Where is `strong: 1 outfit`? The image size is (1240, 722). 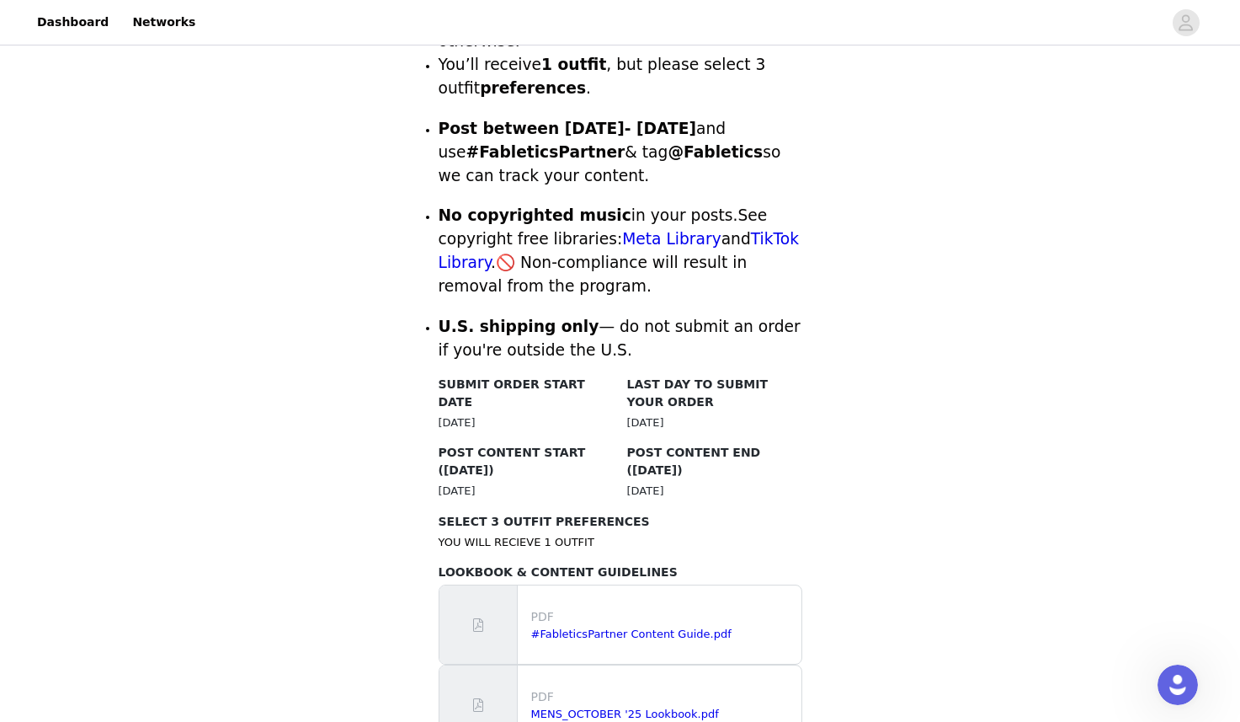
strong: 1 outfit is located at coordinates (573, 64).